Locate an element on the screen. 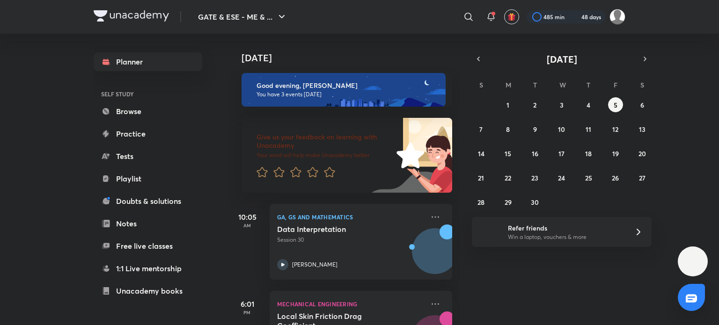 The image size is (719, 325). abbr: September 2, 2025 is located at coordinates (534, 105).